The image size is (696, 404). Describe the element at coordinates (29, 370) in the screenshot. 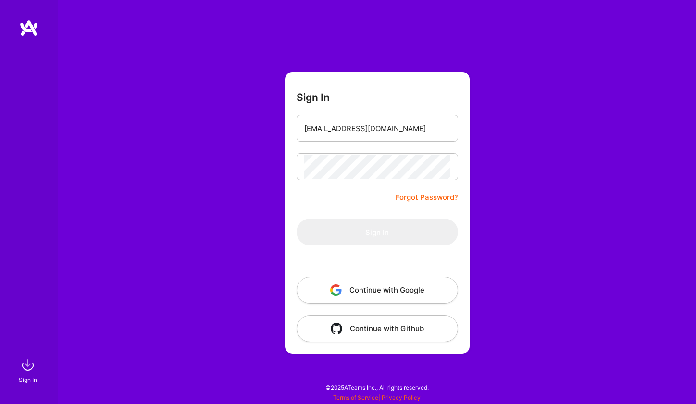

I see `a: sign inSign In` at that location.